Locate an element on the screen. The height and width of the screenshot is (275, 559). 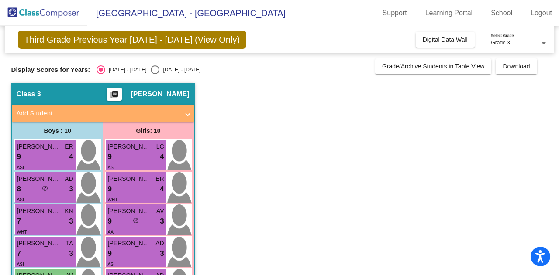
button: Grade/Archive Students in Table View is located at coordinates (433, 66).